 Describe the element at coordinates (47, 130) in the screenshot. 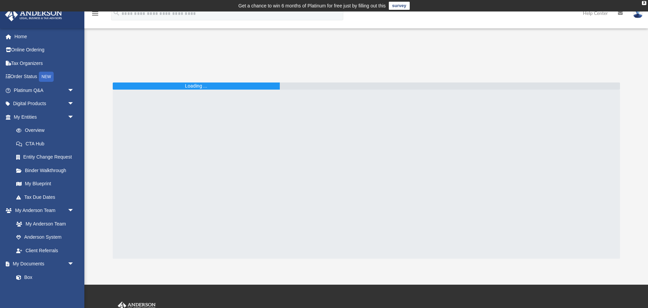

I see `a: Overview` at that location.